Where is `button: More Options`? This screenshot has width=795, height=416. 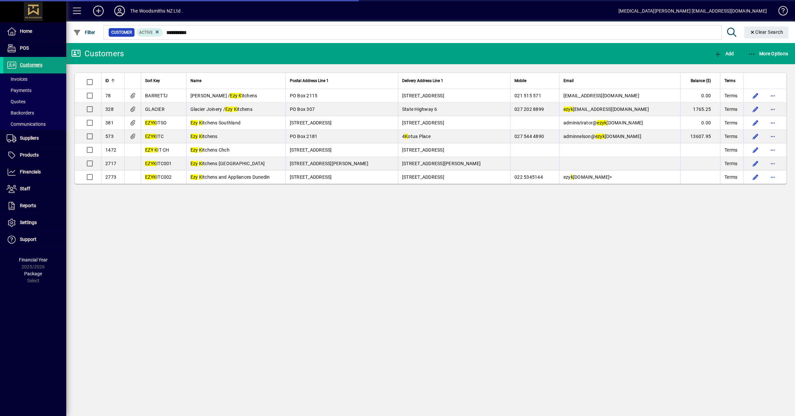 button: More Options is located at coordinates (768, 54).